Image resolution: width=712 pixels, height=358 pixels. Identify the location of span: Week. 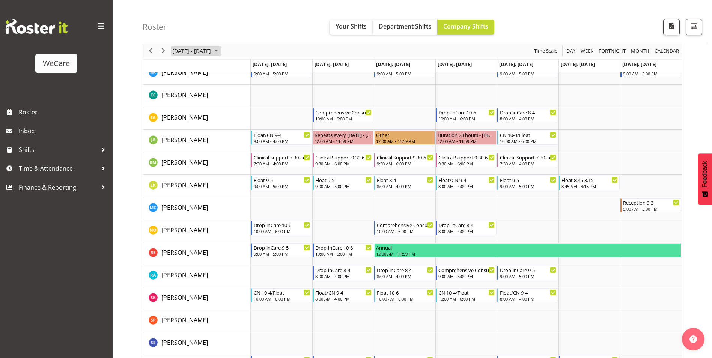
(587, 51).